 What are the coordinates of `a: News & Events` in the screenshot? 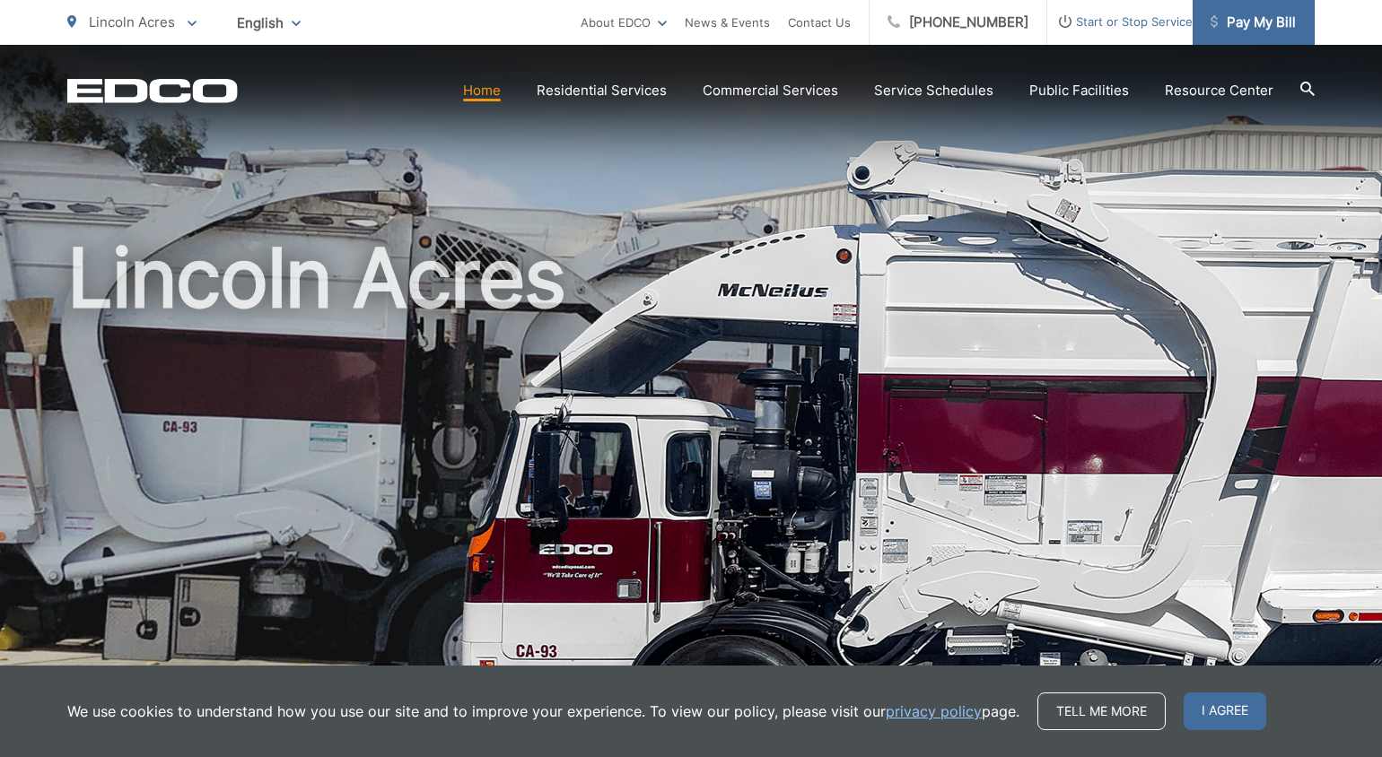 It's located at (727, 22).